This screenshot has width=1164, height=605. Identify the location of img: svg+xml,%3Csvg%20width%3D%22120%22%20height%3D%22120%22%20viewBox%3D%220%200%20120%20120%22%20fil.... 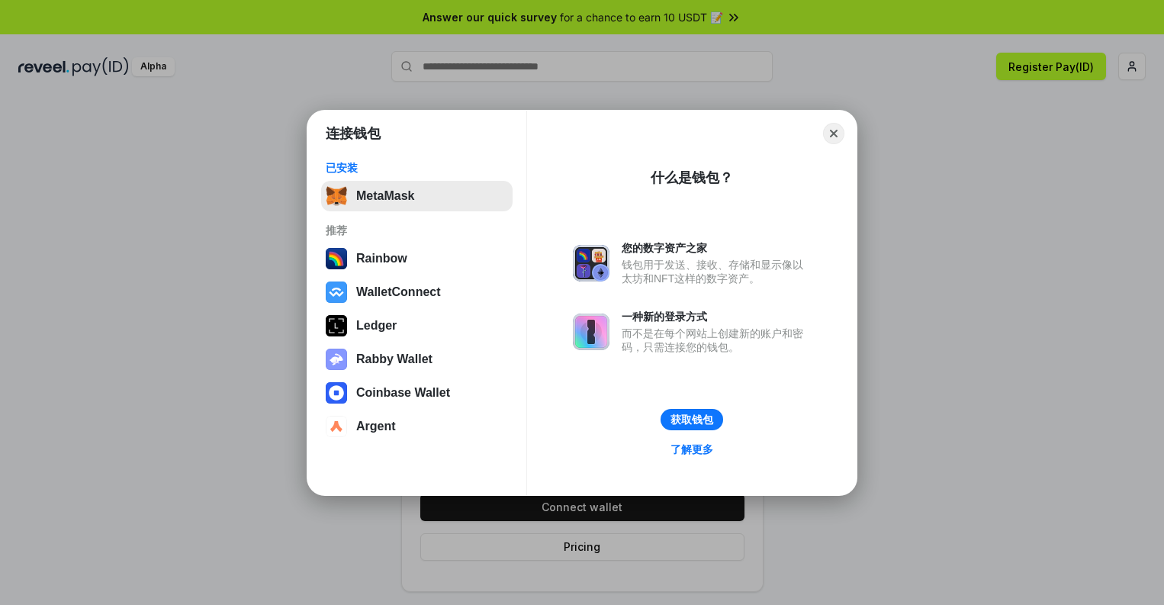
(336, 259).